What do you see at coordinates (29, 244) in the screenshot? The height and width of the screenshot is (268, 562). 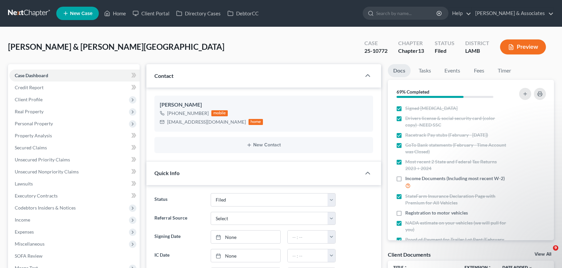 I see `span: Miscellaneous` at bounding box center [29, 244].